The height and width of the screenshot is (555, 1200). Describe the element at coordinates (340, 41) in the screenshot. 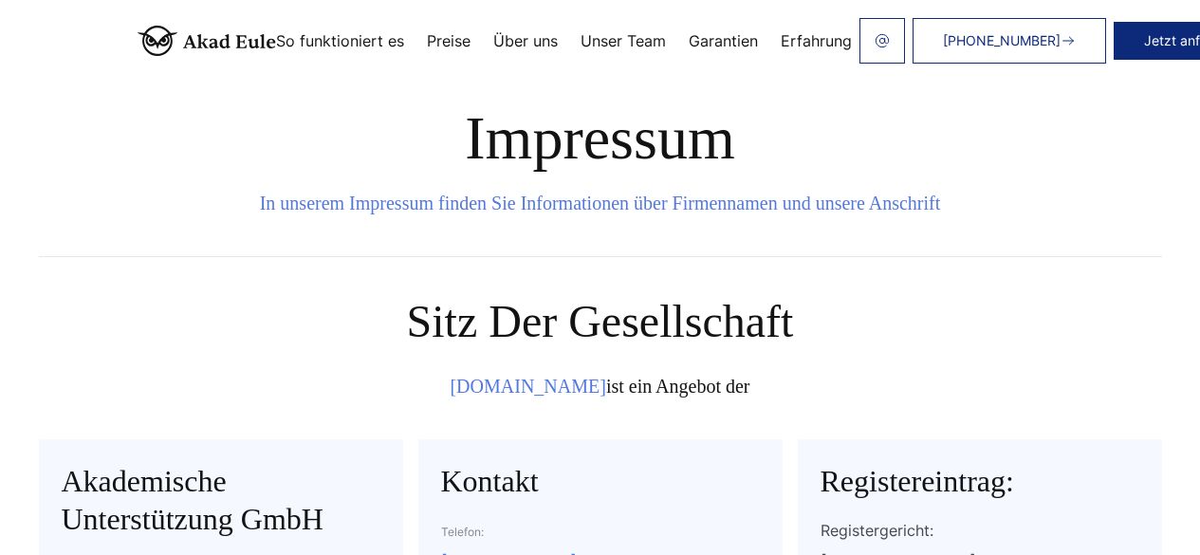

I see `a: So funktioniert es` at that location.